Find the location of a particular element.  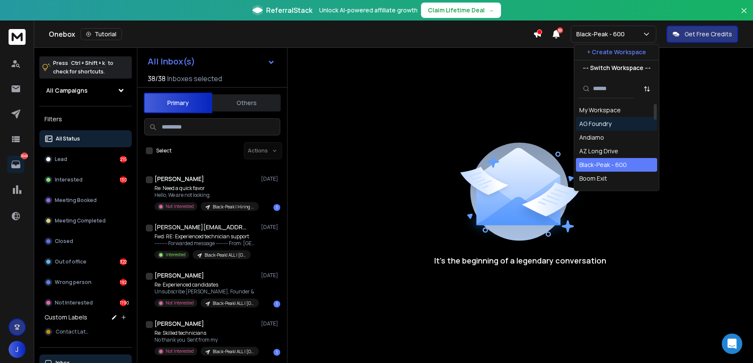

p: Re: Experienced candidates is located at coordinates (206, 285).